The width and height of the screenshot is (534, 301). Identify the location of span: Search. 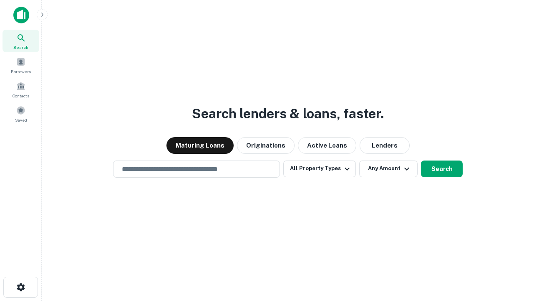
(21, 47).